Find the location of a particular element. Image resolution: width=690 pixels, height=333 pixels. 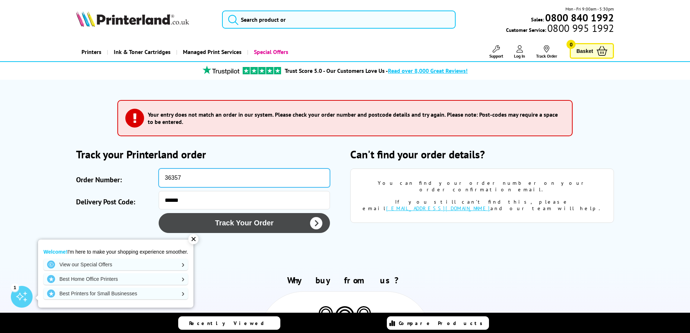

span: Read over 8,000 Great Reviews! is located at coordinates (428, 71).